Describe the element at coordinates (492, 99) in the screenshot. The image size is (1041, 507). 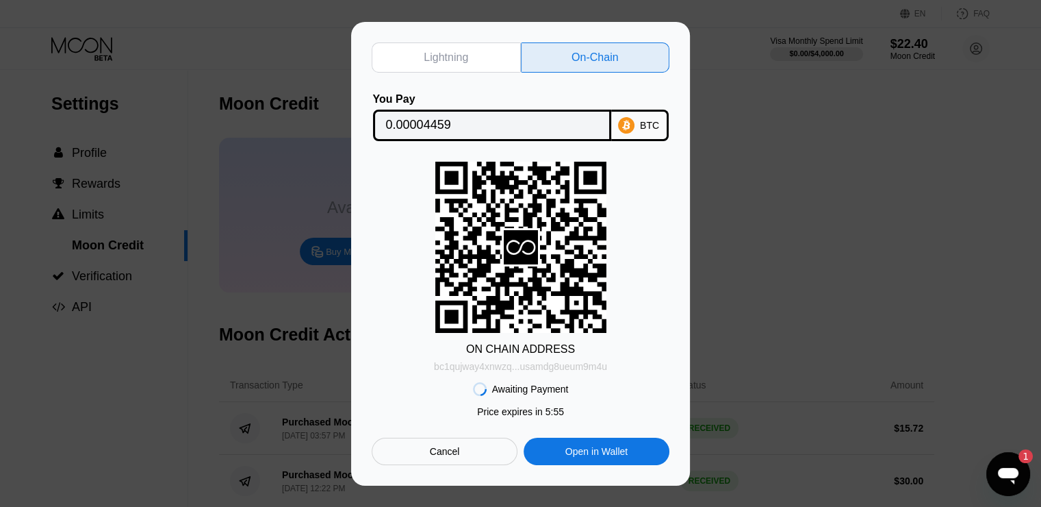
I see `div: You Pay` at that location.